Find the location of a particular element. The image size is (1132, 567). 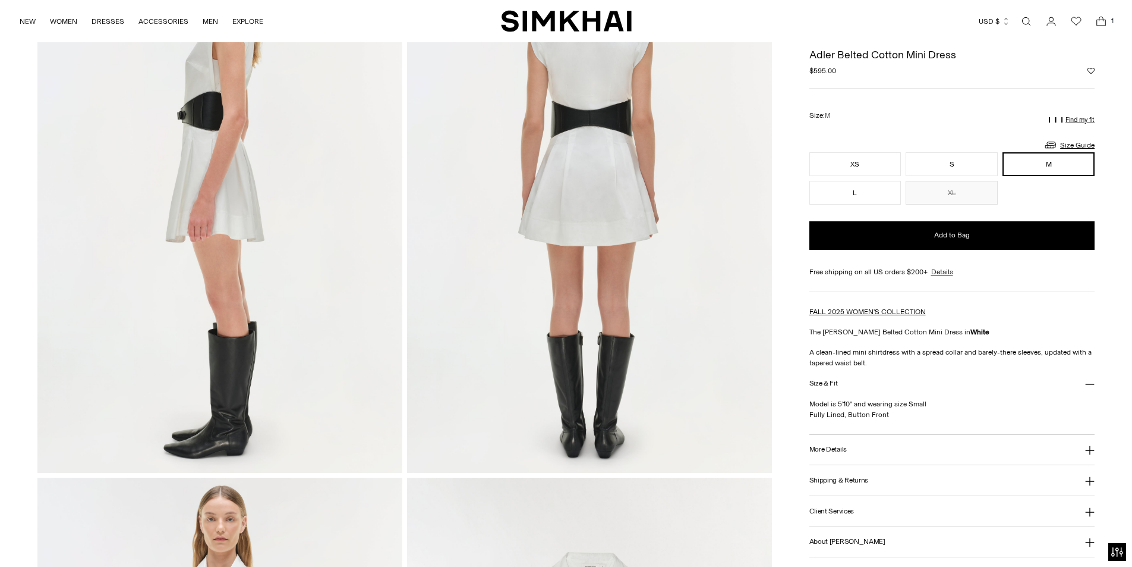

a: EXPLORE is located at coordinates (248, 21).